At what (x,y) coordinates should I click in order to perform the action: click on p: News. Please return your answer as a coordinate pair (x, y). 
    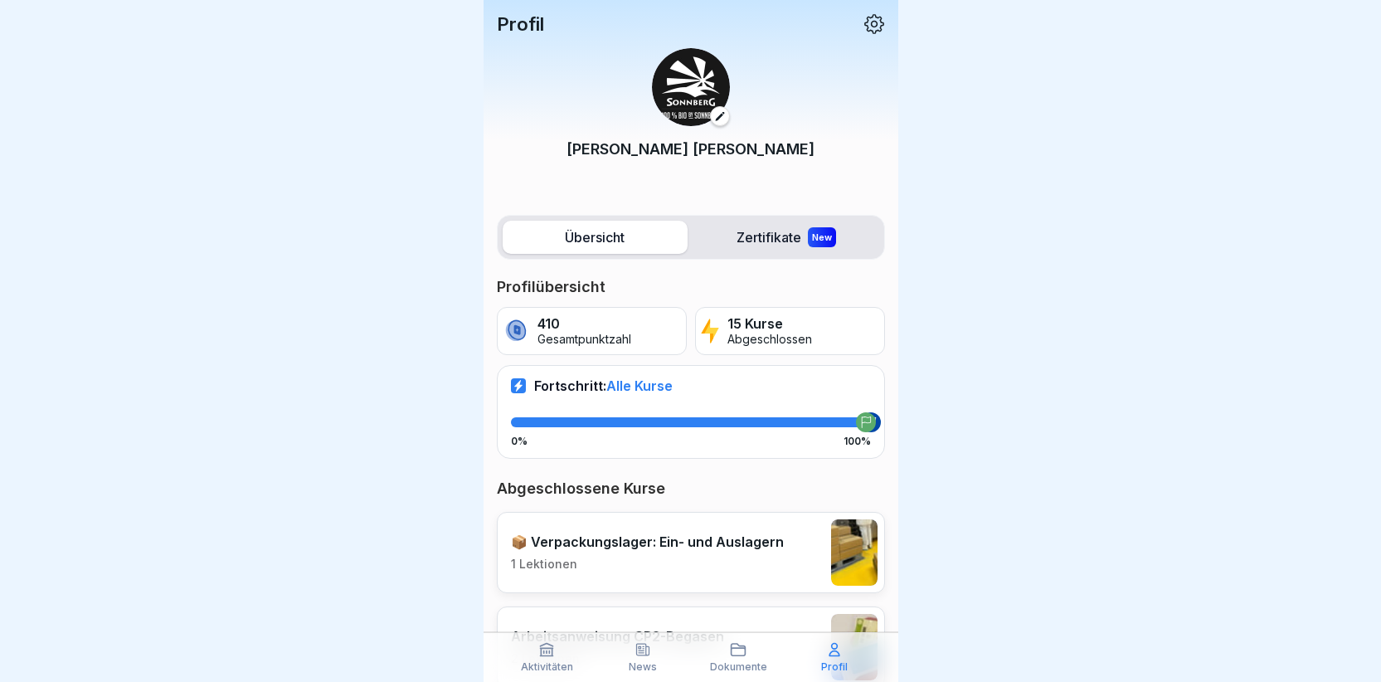
    Looking at the image, I should click on (643, 667).